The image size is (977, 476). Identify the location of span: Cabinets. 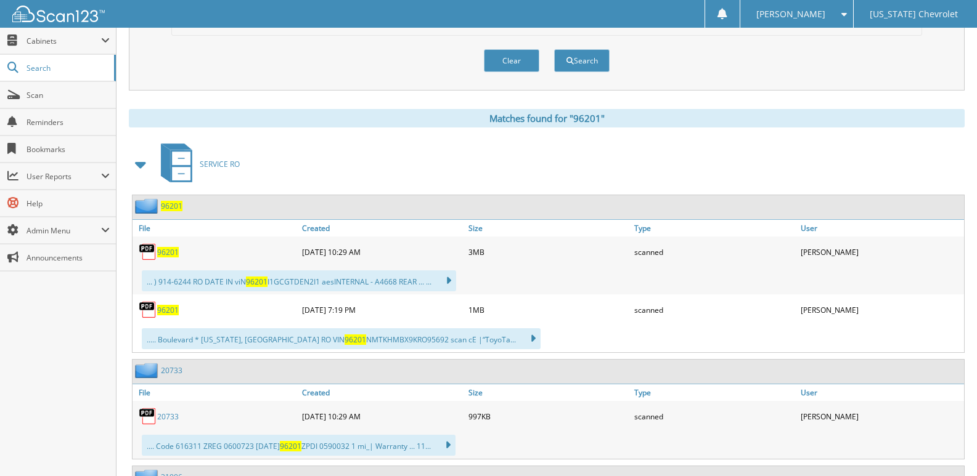
(63, 41).